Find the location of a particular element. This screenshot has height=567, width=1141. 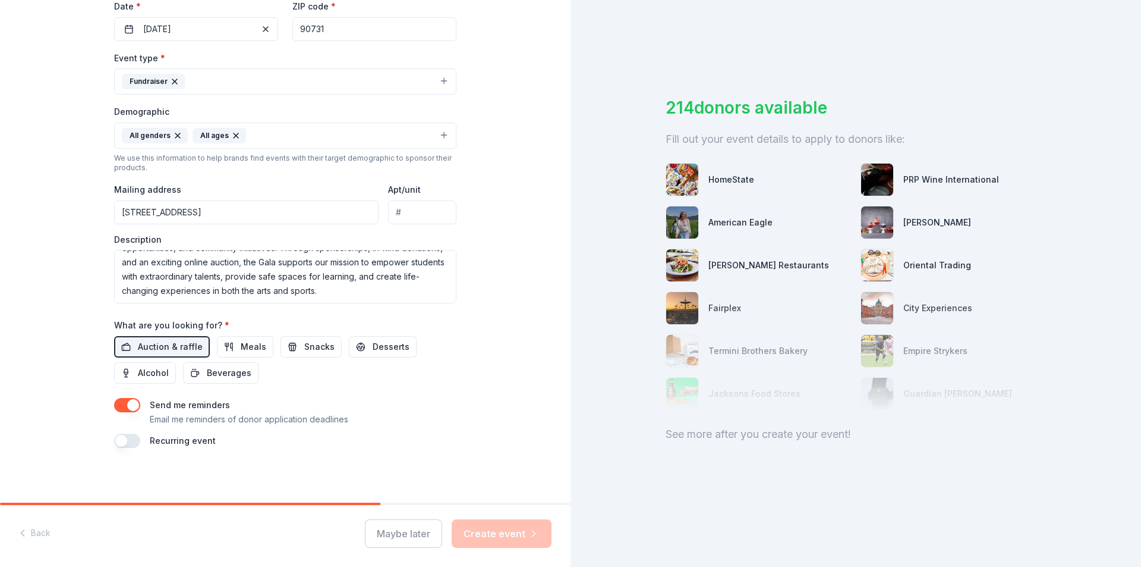

img: photo for Oriental Trading is located at coordinates (877, 265).